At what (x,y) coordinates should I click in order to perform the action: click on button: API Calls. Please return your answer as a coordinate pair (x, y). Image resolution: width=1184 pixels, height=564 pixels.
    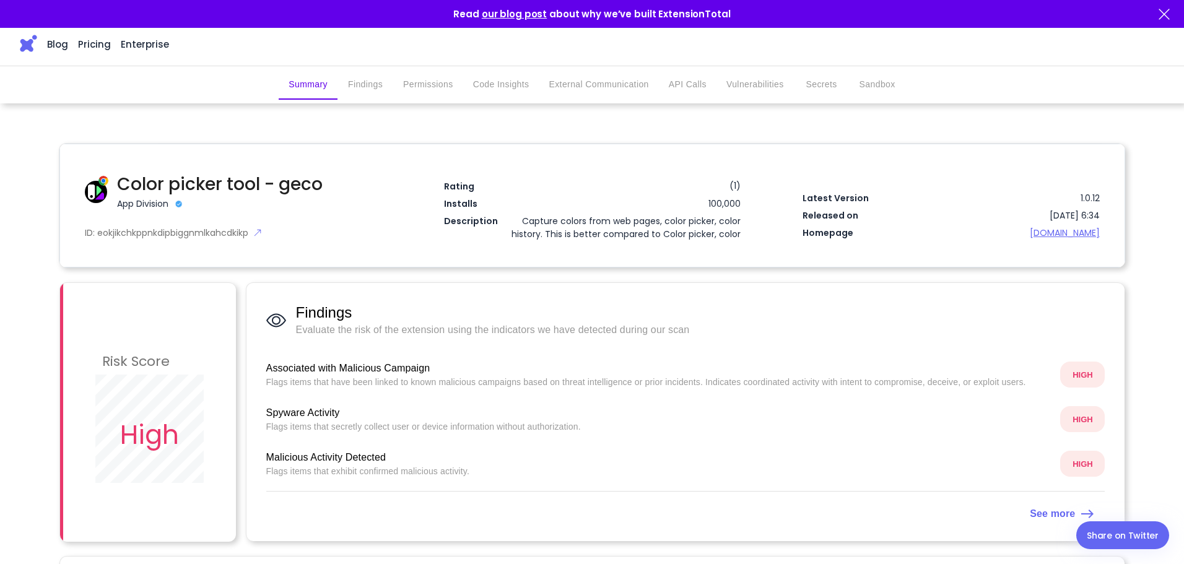
    Looking at the image, I should click on (688, 85).